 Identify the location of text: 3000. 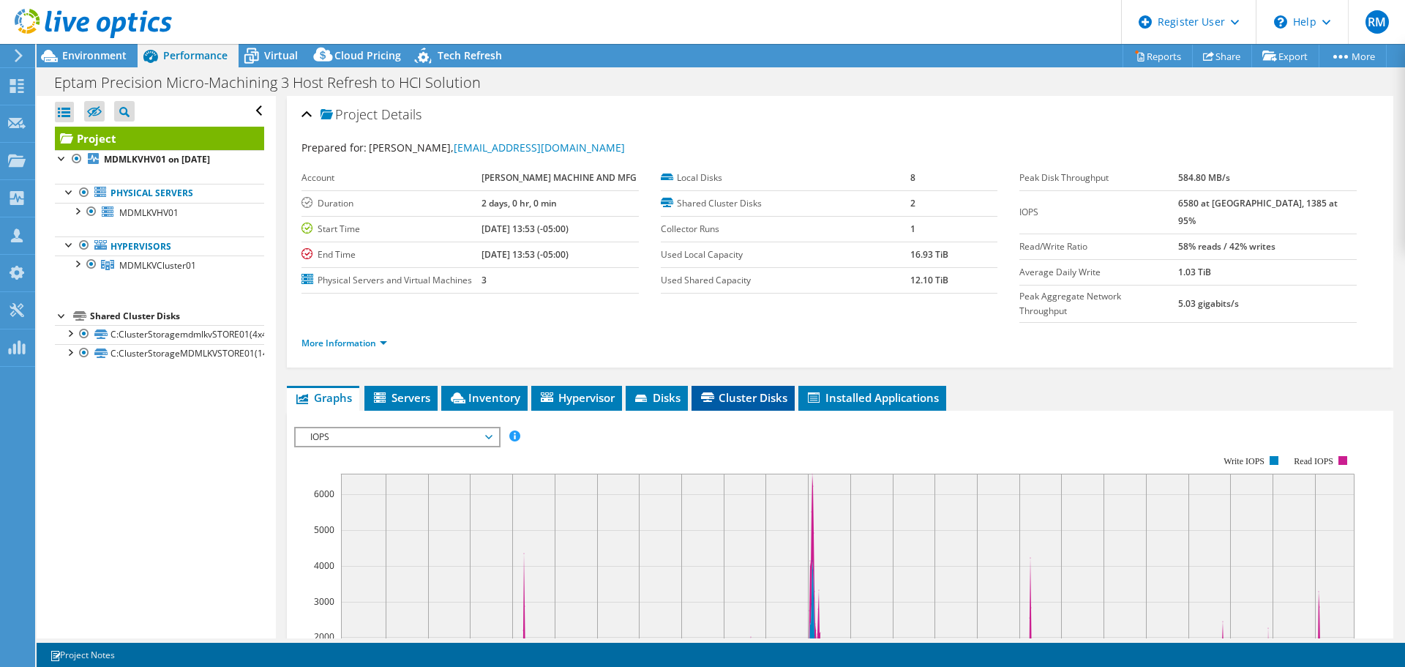
(324, 601).